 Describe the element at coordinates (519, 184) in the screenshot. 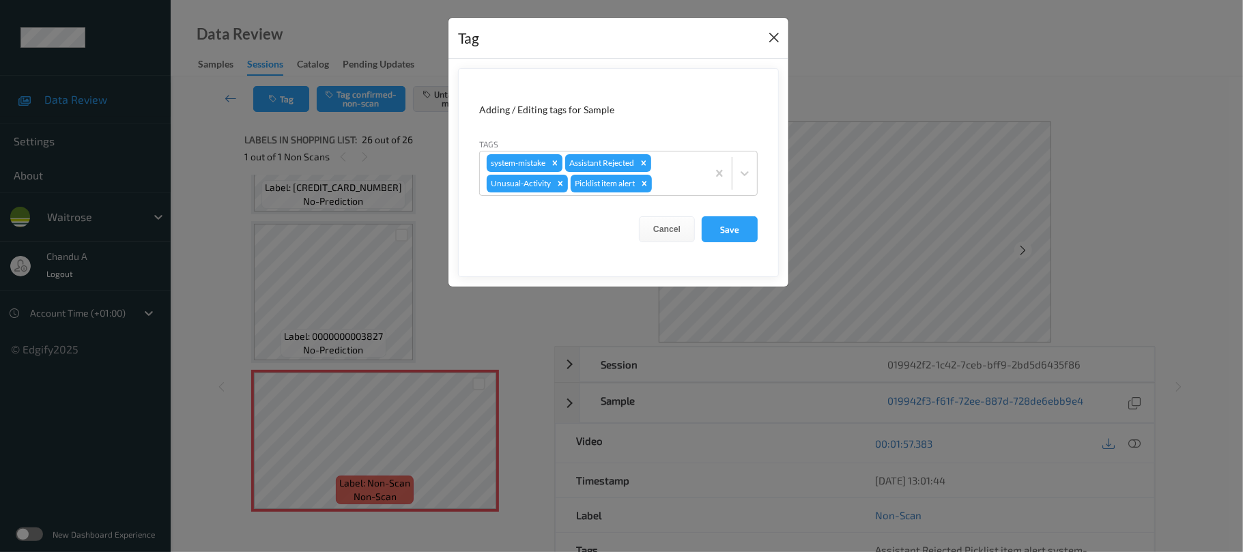

I see `div: Unusual-Activity` at that location.